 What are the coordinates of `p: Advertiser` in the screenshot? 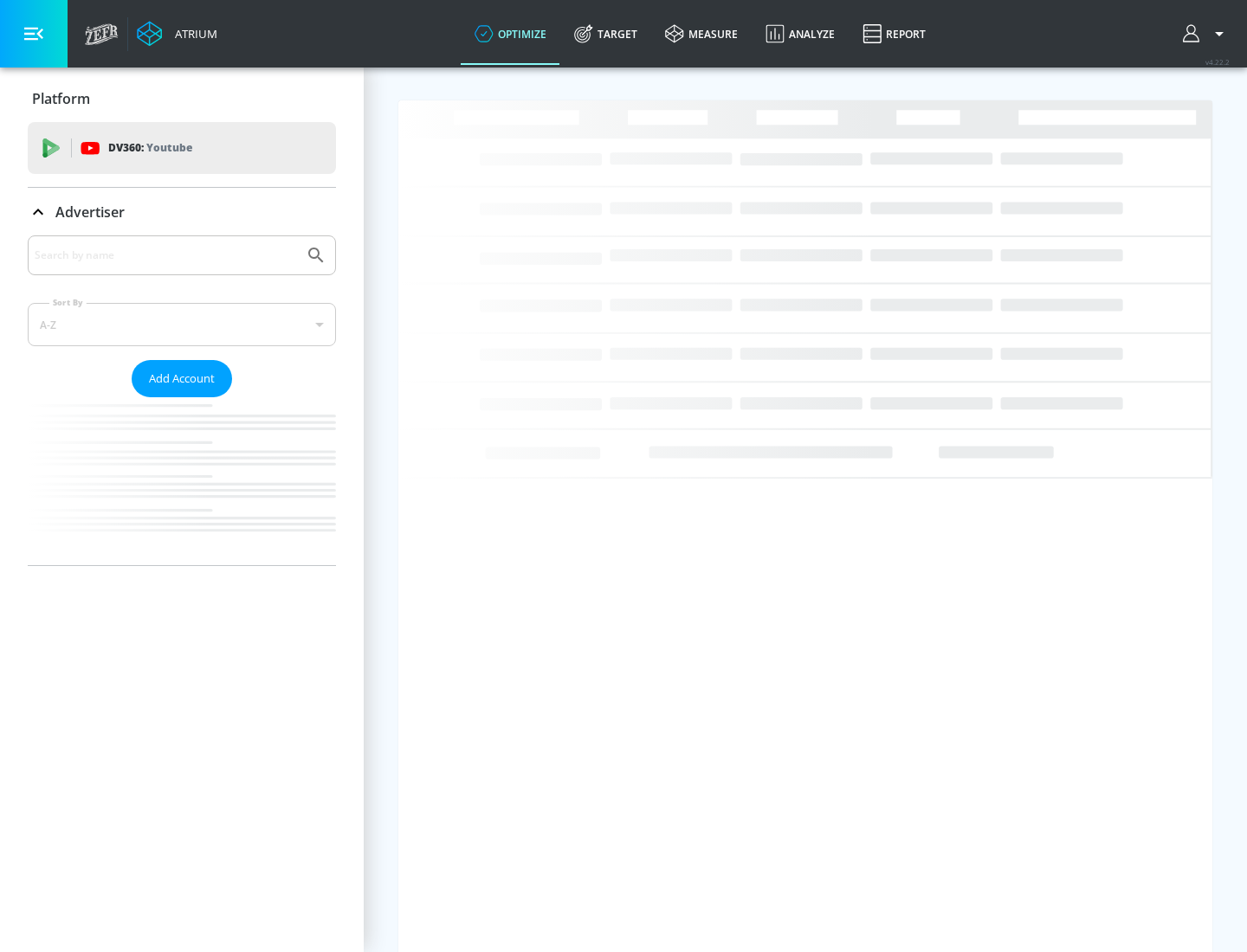 It's located at (90, 212).